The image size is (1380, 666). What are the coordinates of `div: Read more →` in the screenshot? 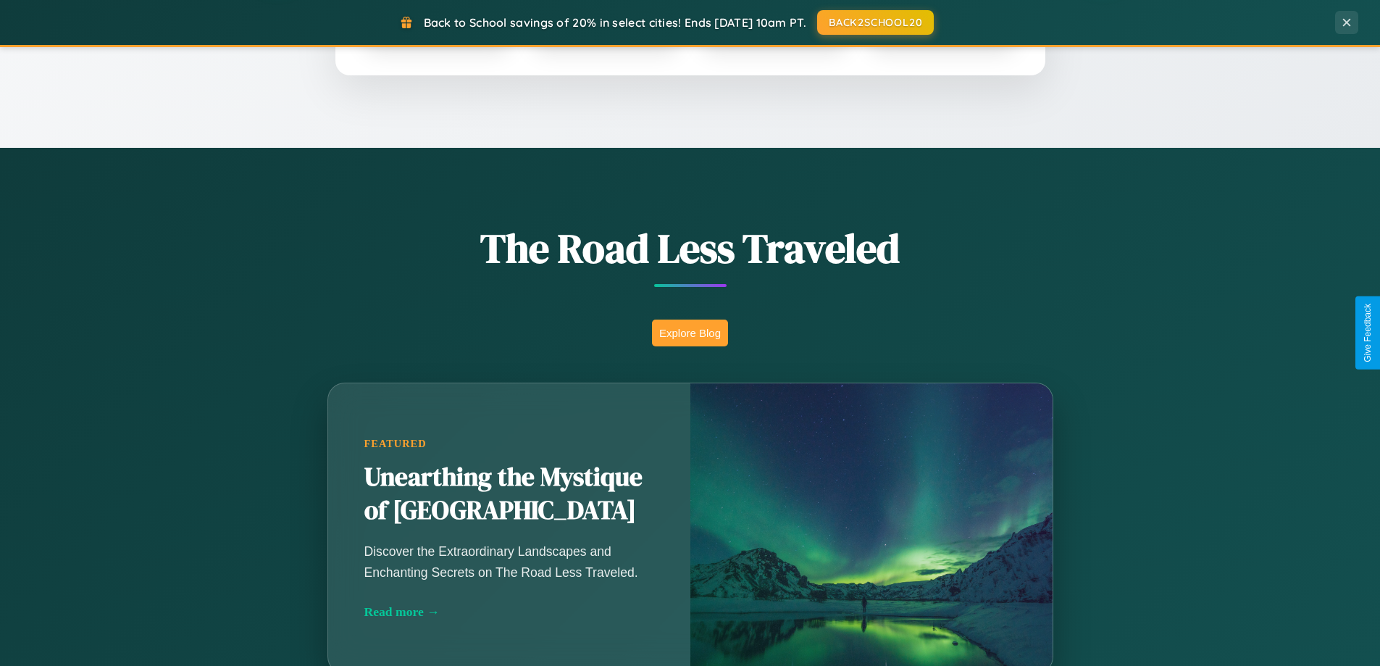 It's located at (509, 611).